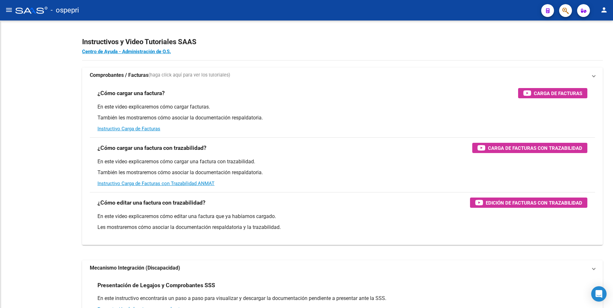  I want to click on div: Open Intercom Messenger, so click(599, 294).